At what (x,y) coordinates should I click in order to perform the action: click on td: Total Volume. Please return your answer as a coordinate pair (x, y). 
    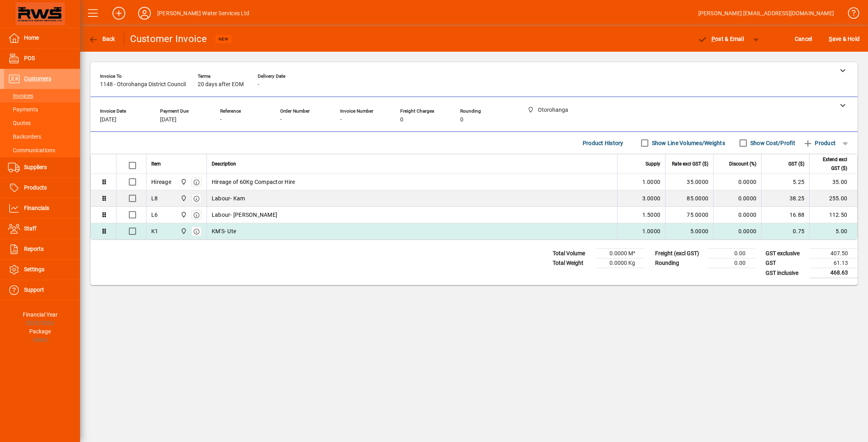
    Looking at the image, I should click on (573, 253).